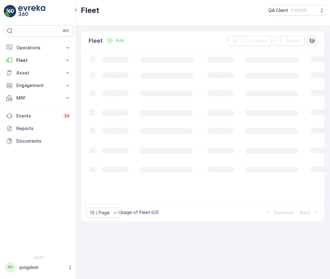  What do you see at coordinates (38, 98) in the screenshot?
I see `p: MRF` at bounding box center [38, 98].